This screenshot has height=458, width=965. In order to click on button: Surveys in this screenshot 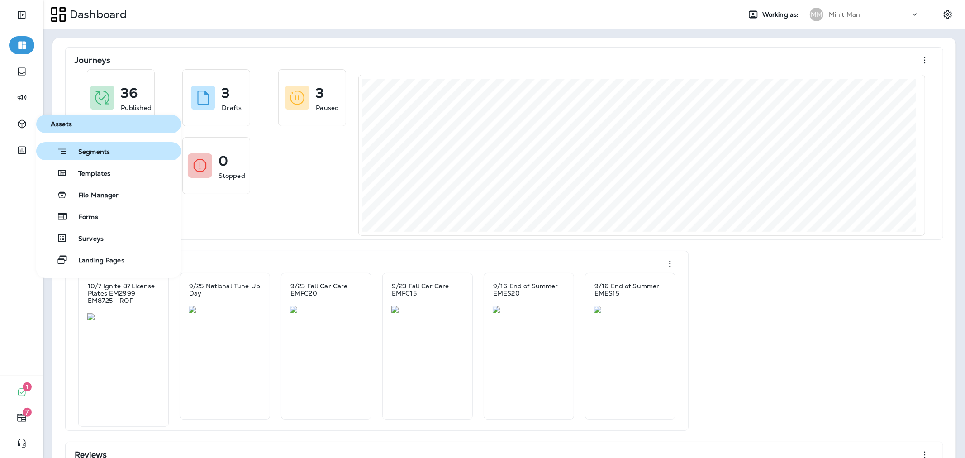, I will do `click(109, 238)`.